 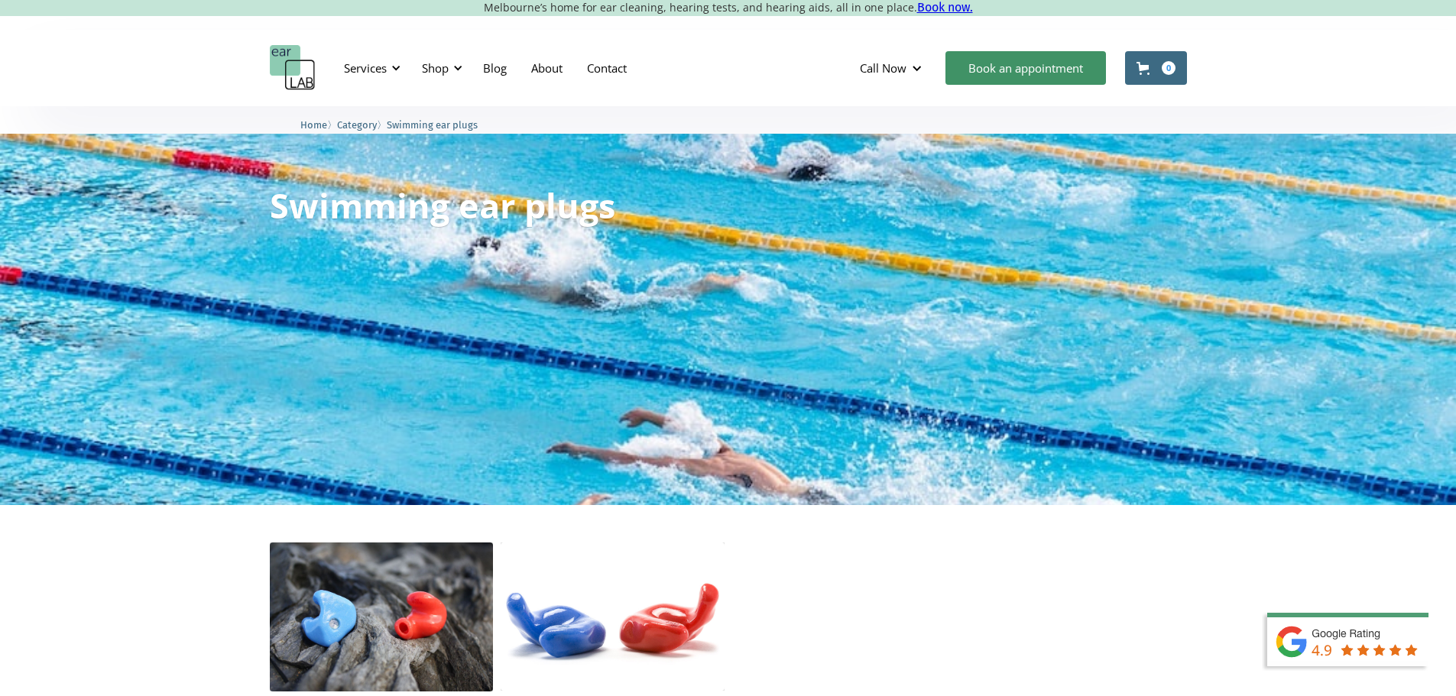 What do you see at coordinates (612, 617) in the screenshot?
I see `img: Swim Plugs - Pair` at bounding box center [612, 617].